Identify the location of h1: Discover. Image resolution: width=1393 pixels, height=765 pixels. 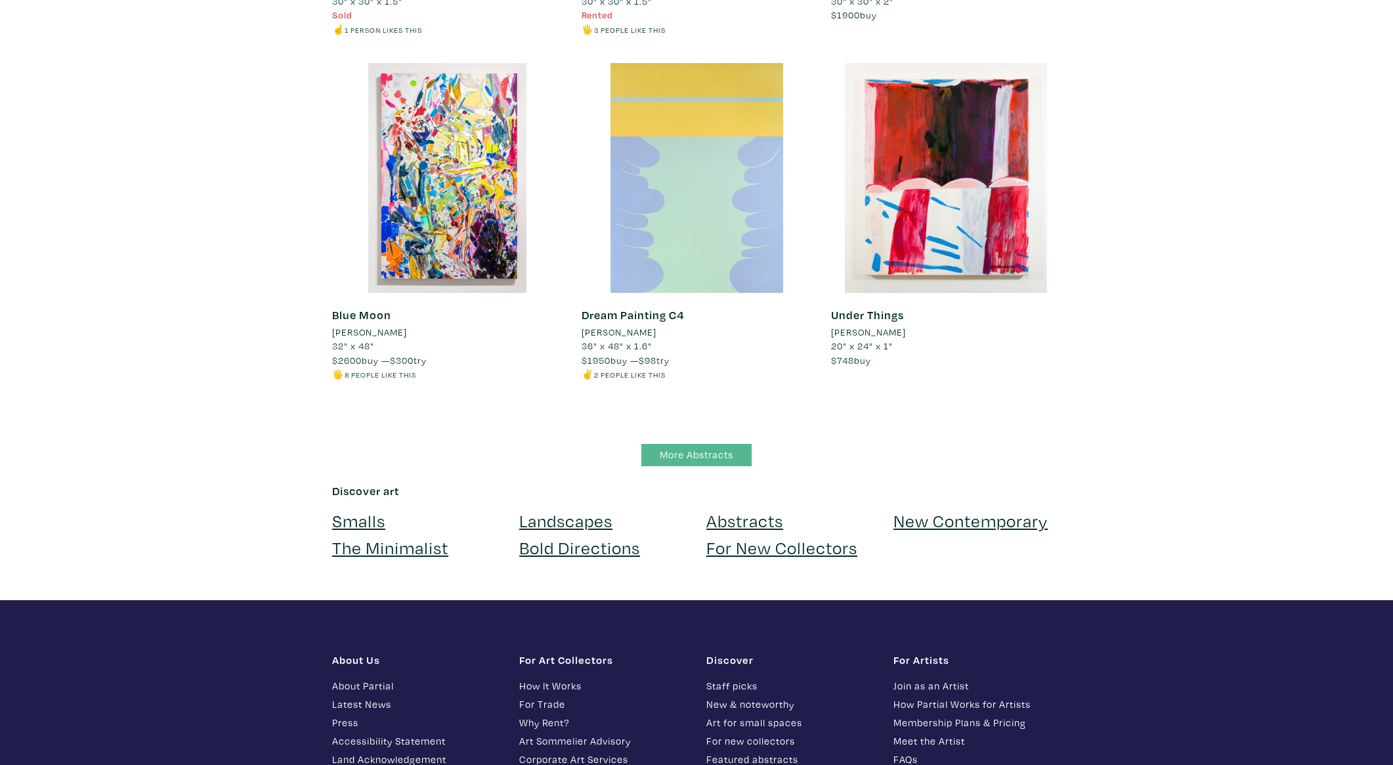
(790, 660).